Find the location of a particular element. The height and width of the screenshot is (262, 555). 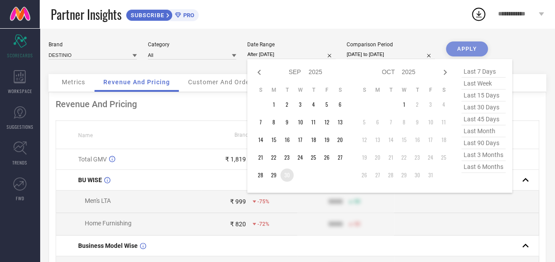

td: Wed Oct 01 2025 is located at coordinates (404, 105).